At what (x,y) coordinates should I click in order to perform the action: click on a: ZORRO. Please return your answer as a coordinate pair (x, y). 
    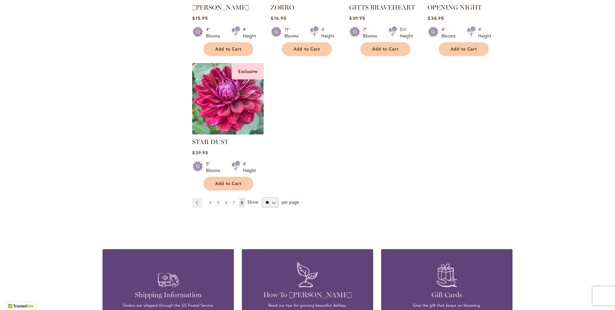
    Looking at the image, I should click on (282, 7).